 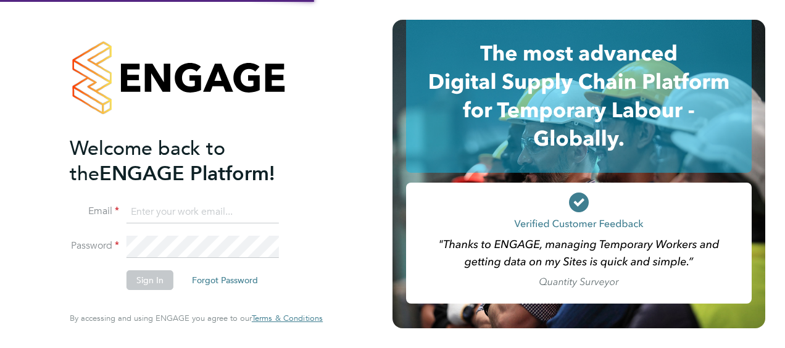 I want to click on span: By accessing and using ENGAGE you agree to our, so click(x=196, y=318).